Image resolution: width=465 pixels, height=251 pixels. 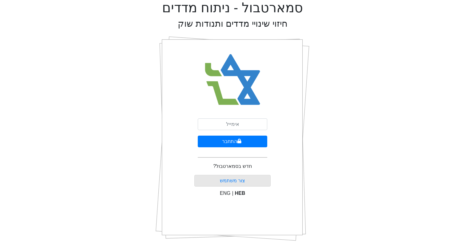 What do you see at coordinates (232, 24) in the screenshot?
I see `h2: חיזוי שינויי מדדים ותנודות שוק` at bounding box center [232, 24].